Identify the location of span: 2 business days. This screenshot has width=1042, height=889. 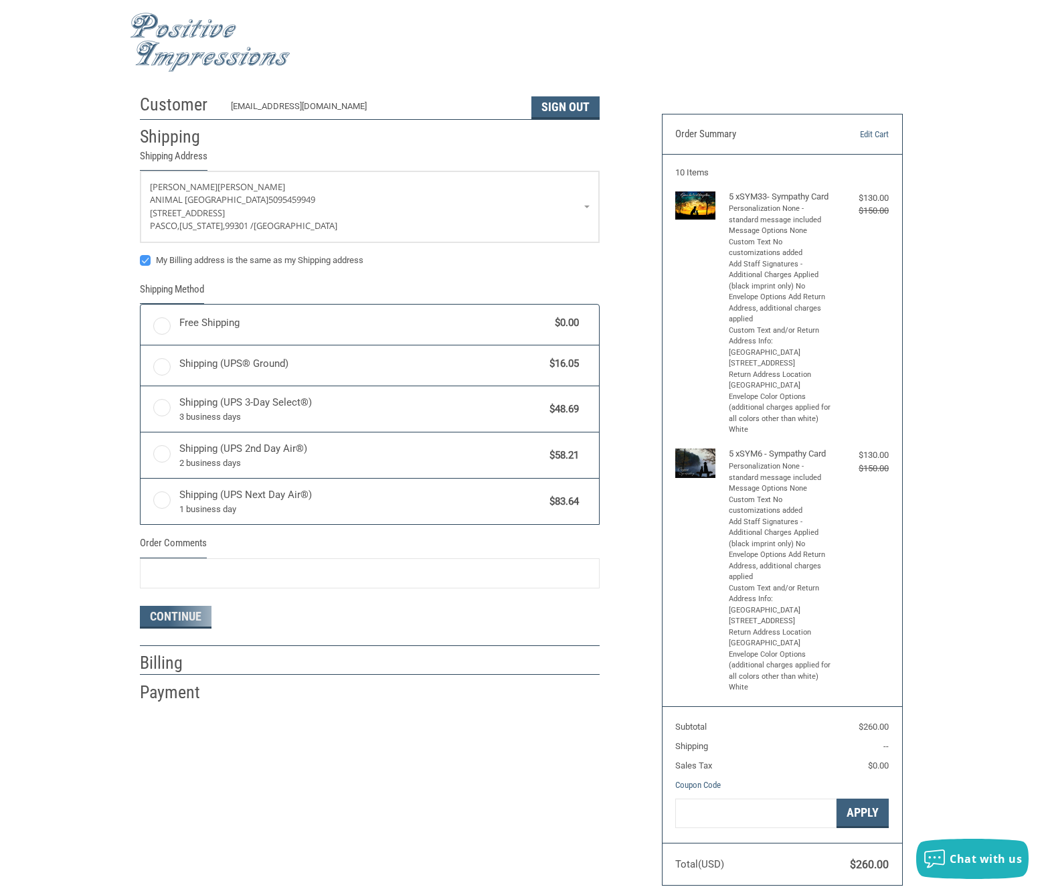
(361, 463).